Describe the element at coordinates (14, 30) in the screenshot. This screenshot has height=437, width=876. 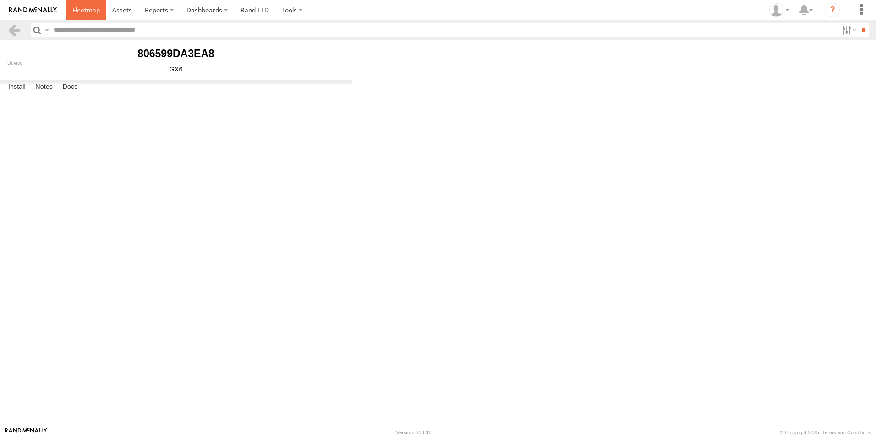
I see `a: Back to previous Page` at that location.